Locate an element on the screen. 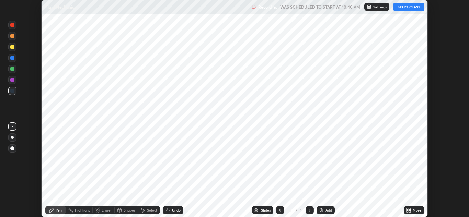  p: Settings is located at coordinates (380, 7).